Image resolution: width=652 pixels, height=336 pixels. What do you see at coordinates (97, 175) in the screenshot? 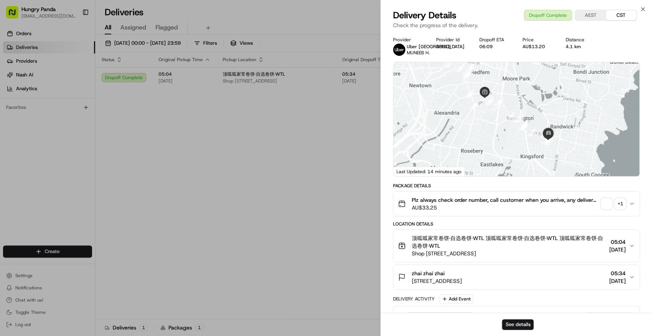
I see `span: API Documentation` at bounding box center [97, 175].